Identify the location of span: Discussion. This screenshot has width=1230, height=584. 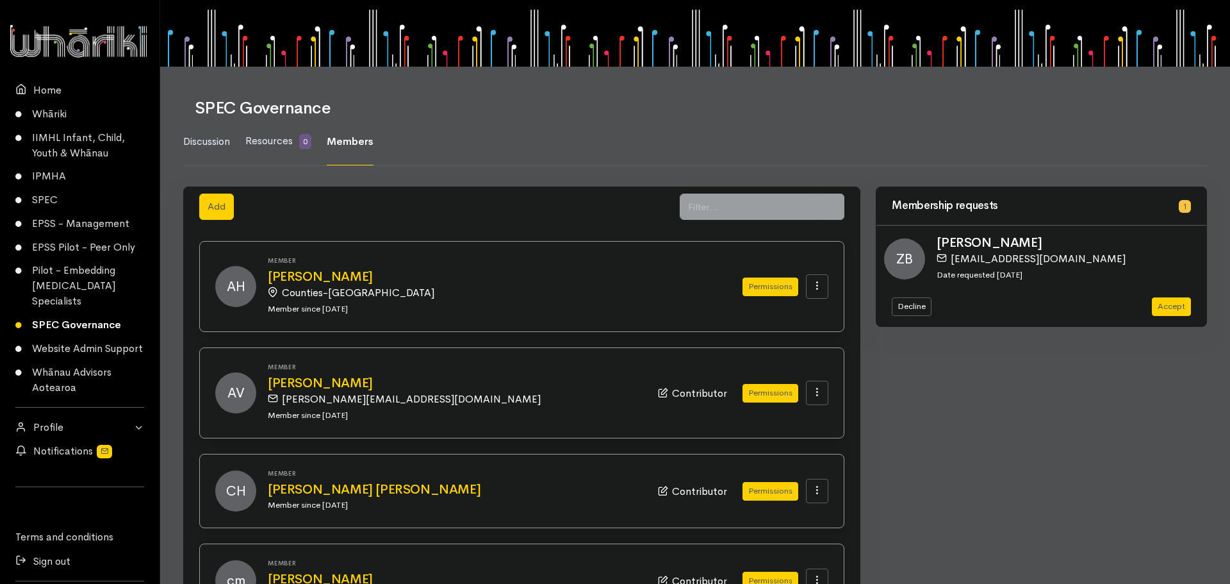
(206, 141).